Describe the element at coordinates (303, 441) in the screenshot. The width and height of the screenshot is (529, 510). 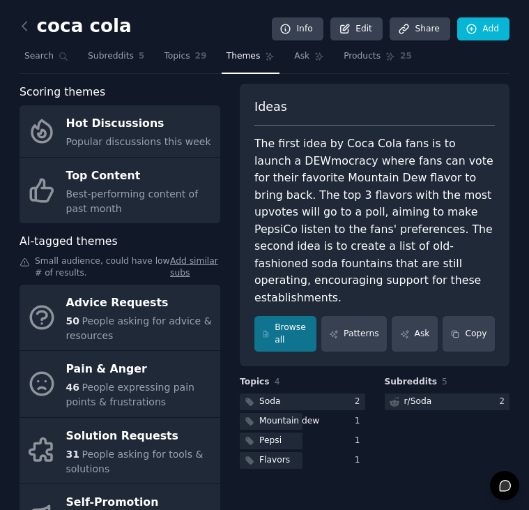
I see `a: Pepsi1` at that location.